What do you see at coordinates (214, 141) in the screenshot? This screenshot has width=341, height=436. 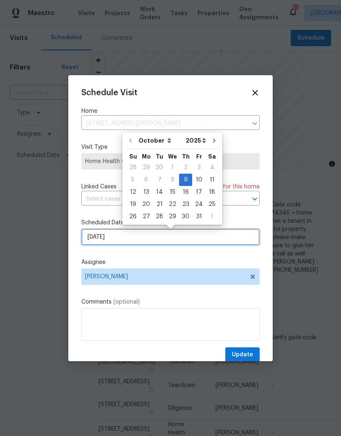 I see `button: Go to next month` at bounding box center [214, 141].